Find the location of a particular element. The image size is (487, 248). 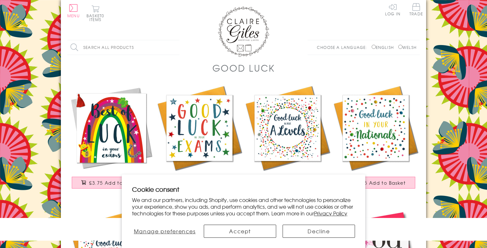

span: 0 items is located at coordinates (97, 18).